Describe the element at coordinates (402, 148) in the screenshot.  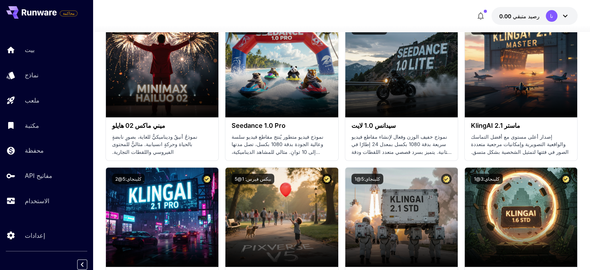
I see `font: نموذج خفيف الوزن وفعال لإنشاء مقاطع فيديو سريعة بدقة 1080 بكسل بمعدل 24 إطارًا في الثانية. يتميز ...` at that location.